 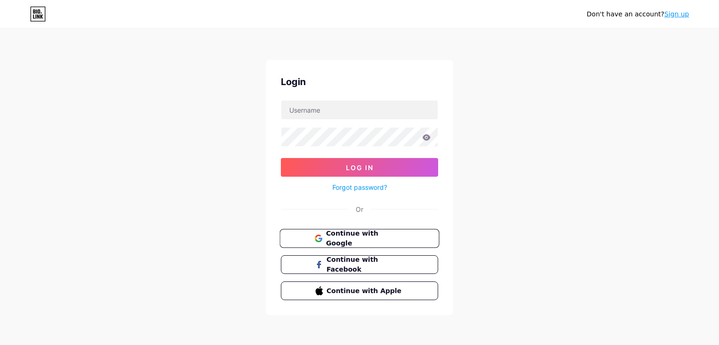 What do you see at coordinates (359, 187) in the screenshot?
I see `a: Forgot password?` at bounding box center [359, 187].